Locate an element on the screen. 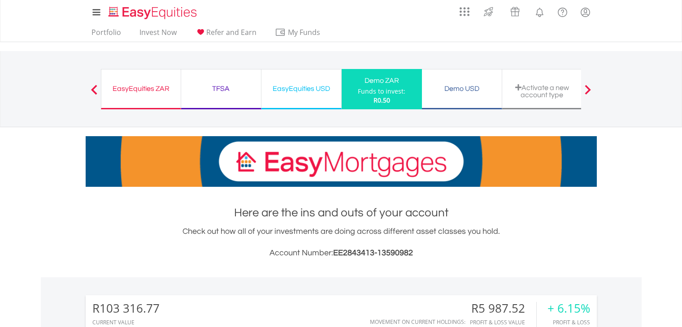  div: + 6.15% is located at coordinates (568, 308).